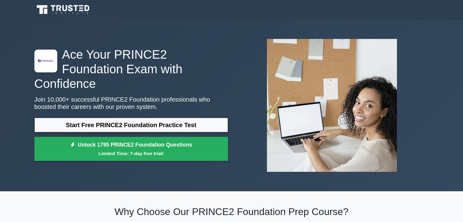  Describe the element at coordinates (131, 149) in the screenshot. I see `a: Unlock 1795 PRINCE2 Foundation QuestionsLimited Time: 7-day free trial!` at that location.